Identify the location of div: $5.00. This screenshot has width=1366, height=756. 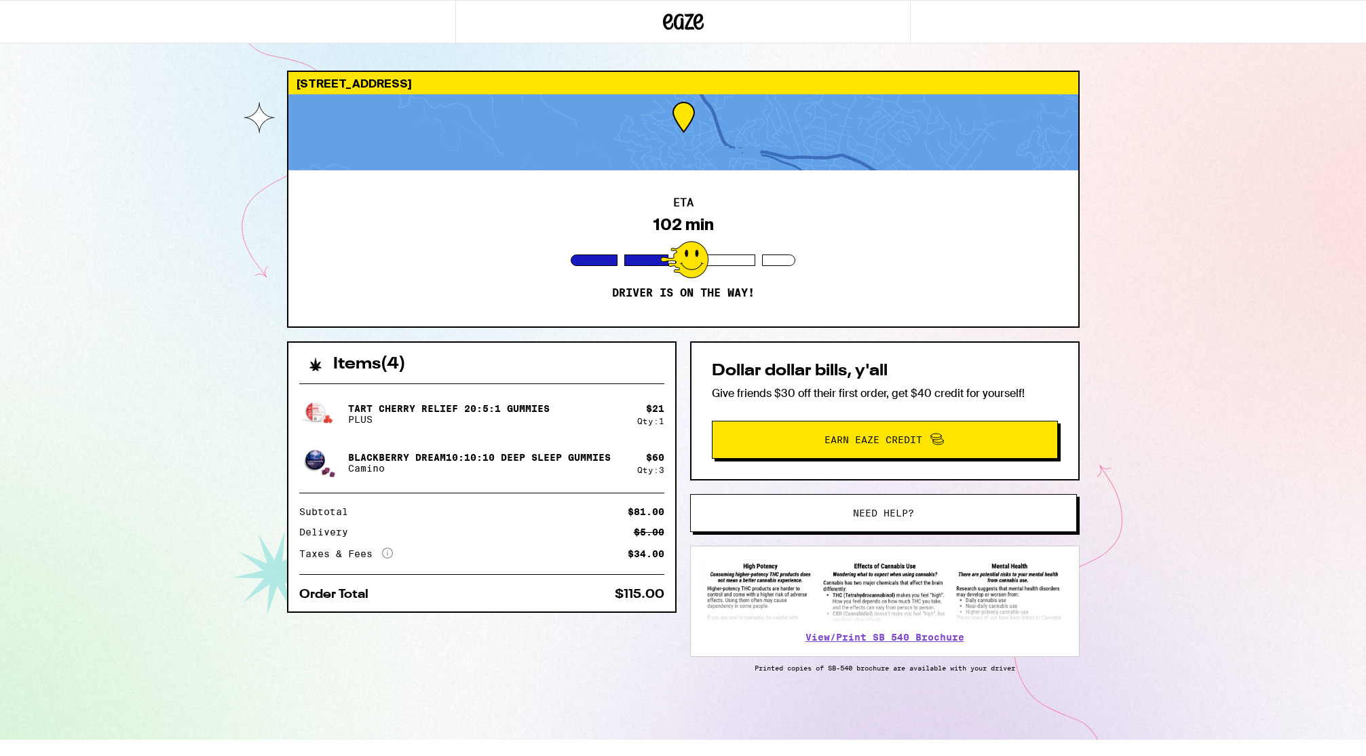
(649, 532).